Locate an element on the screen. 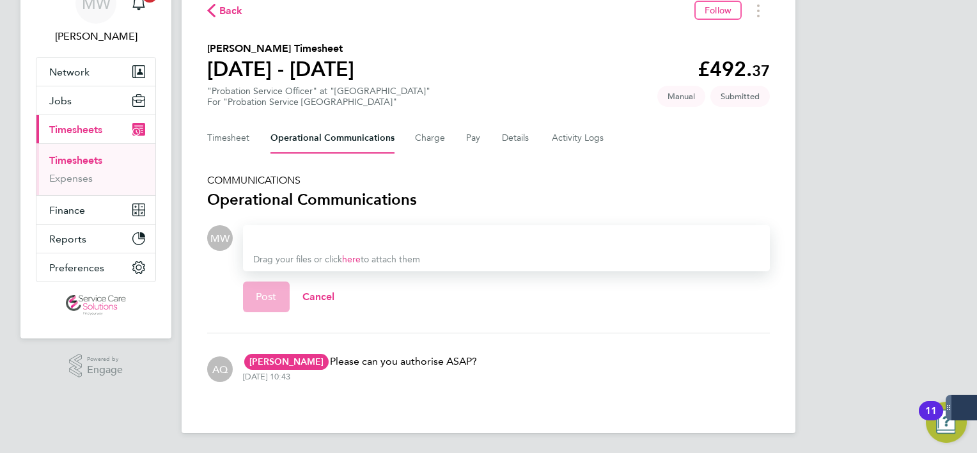 The image size is (977, 453). span: Reports is located at coordinates (68, 239).